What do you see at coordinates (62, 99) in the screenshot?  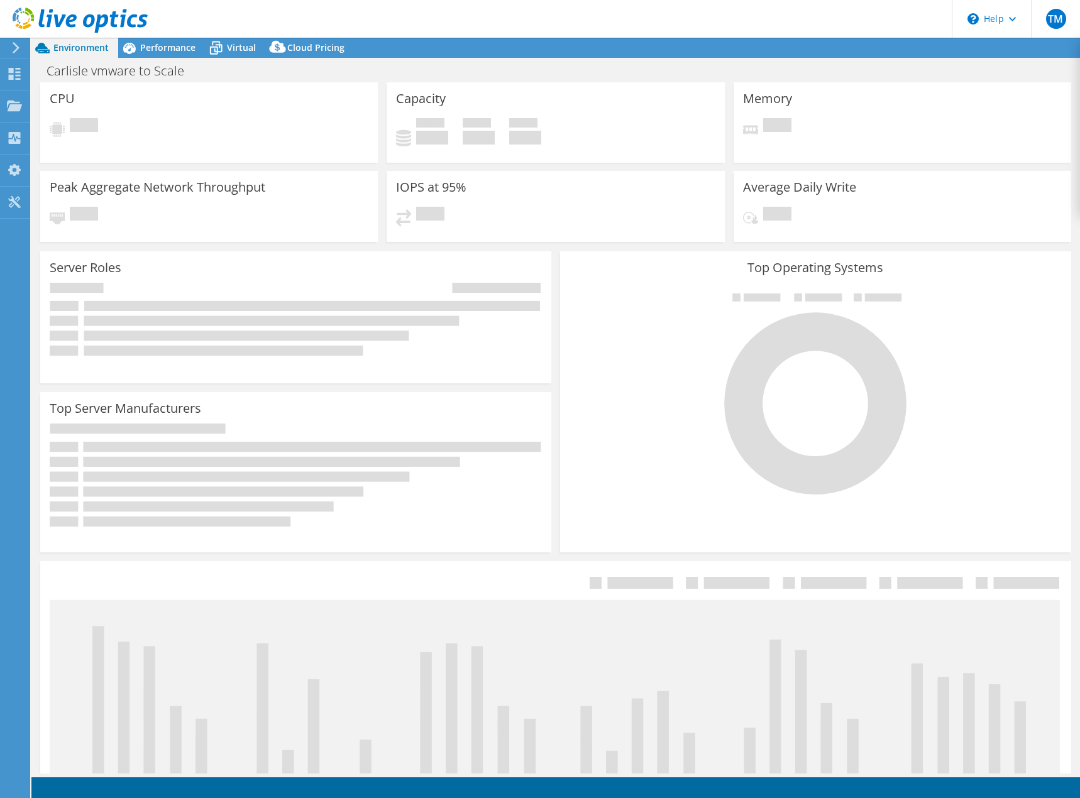 I see `h3: CPU` at bounding box center [62, 99].